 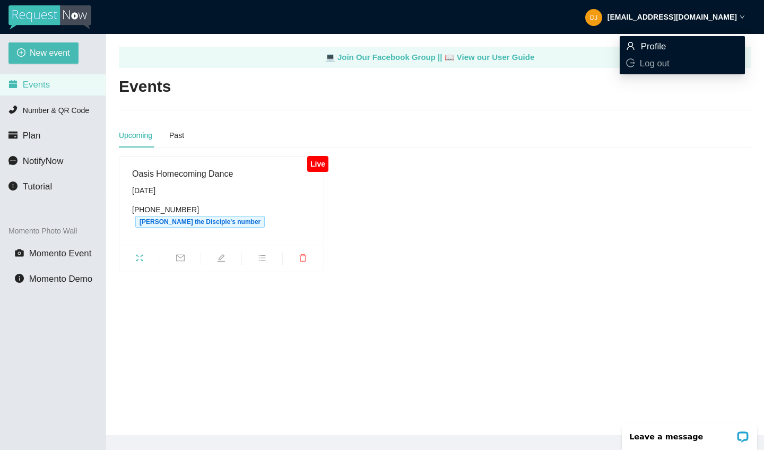 What do you see at coordinates (21, 53) in the screenshot?
I see `span: plus-circle` at bounding box center [21, 53].